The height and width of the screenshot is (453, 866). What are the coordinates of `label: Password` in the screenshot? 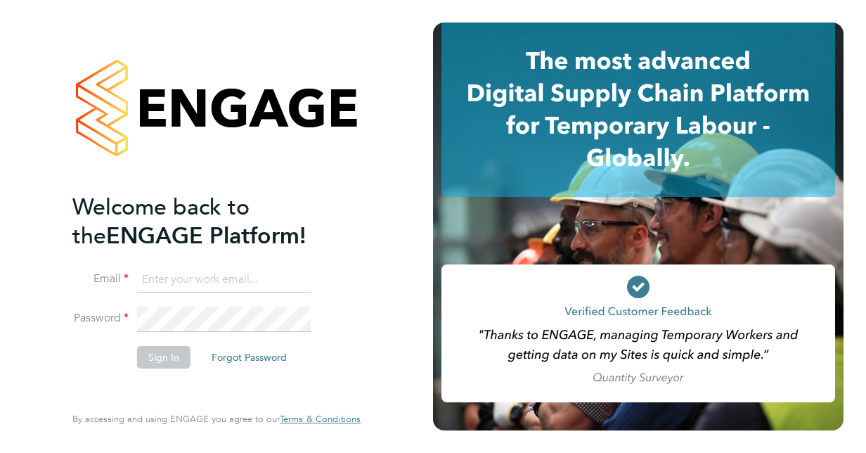 It's located at (100, 318).